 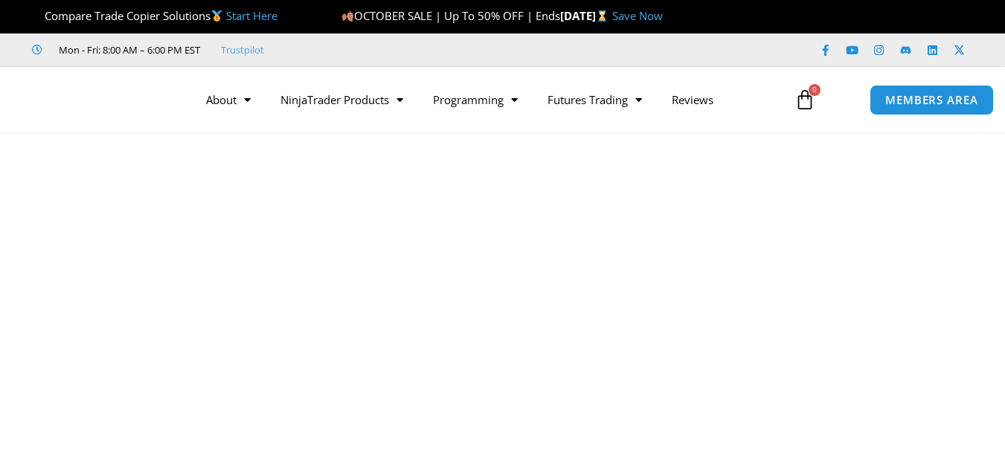 I want to click on a: Trustpilot, so click(x=242, y=50).